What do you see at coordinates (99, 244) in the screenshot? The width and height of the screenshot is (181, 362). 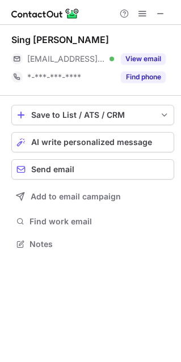 I see `span: Notes` at bounding box center [99, 244].